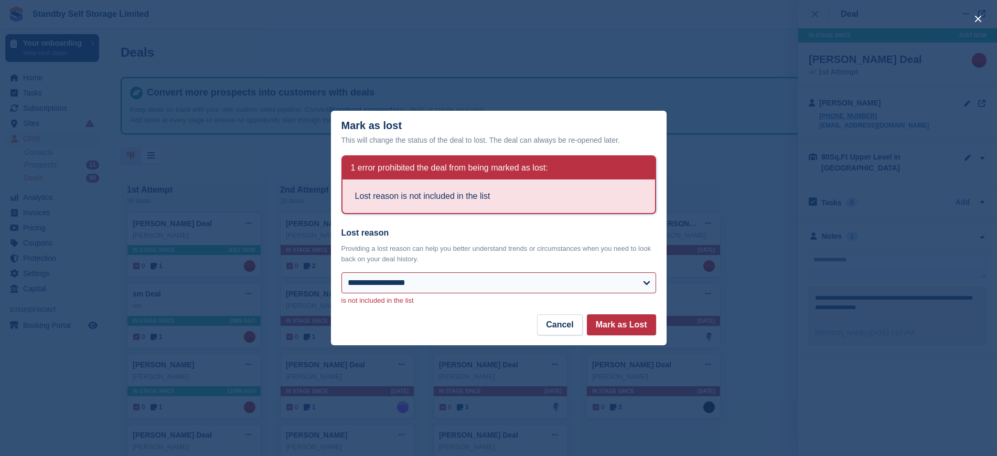  Describe the element at coordinates (499, 196) in the screenshot. I see `li: Lost reason is not included in the list` at that location.